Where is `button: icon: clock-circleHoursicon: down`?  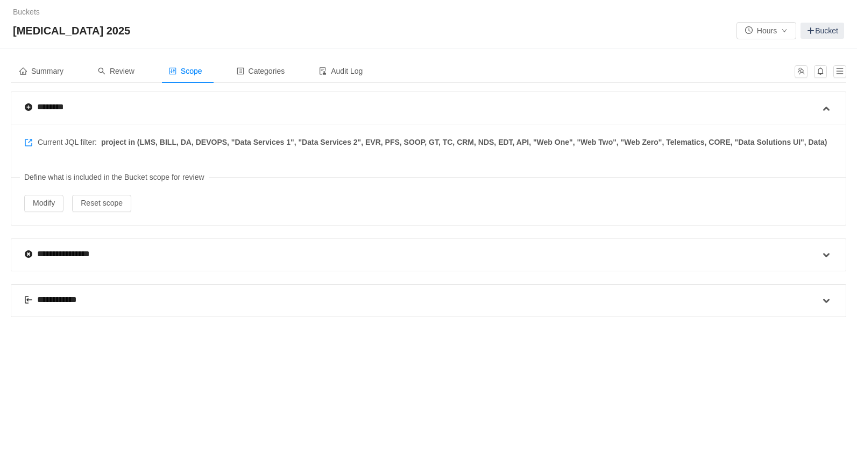 button: icon: clock-circleHoursicon: down is located at coordinates (766, 31).